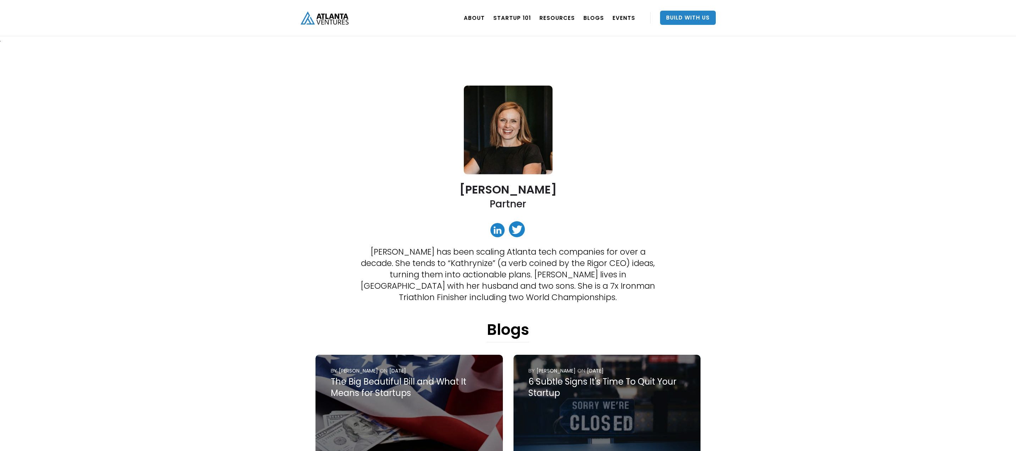  I want to click on h2: Partner, so click(508, 204).